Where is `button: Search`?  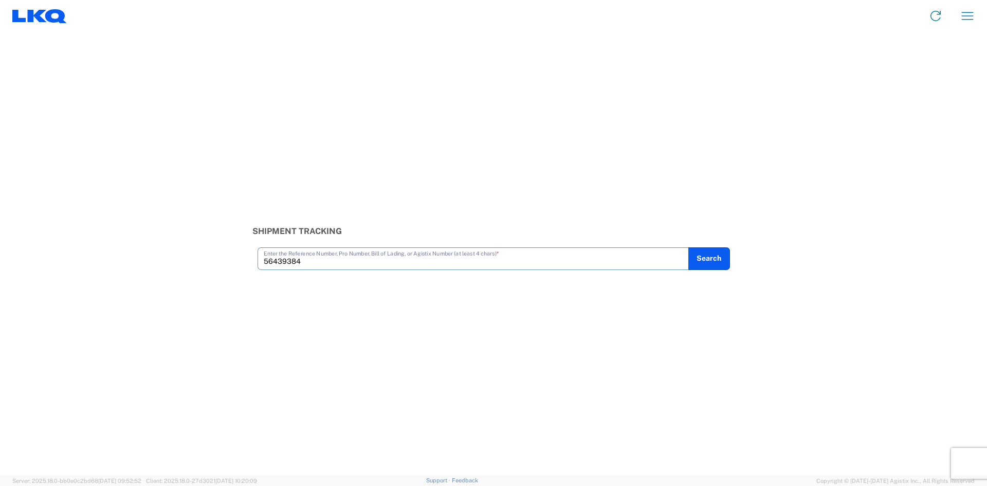
button: Search is located at coordinates (709, 259).